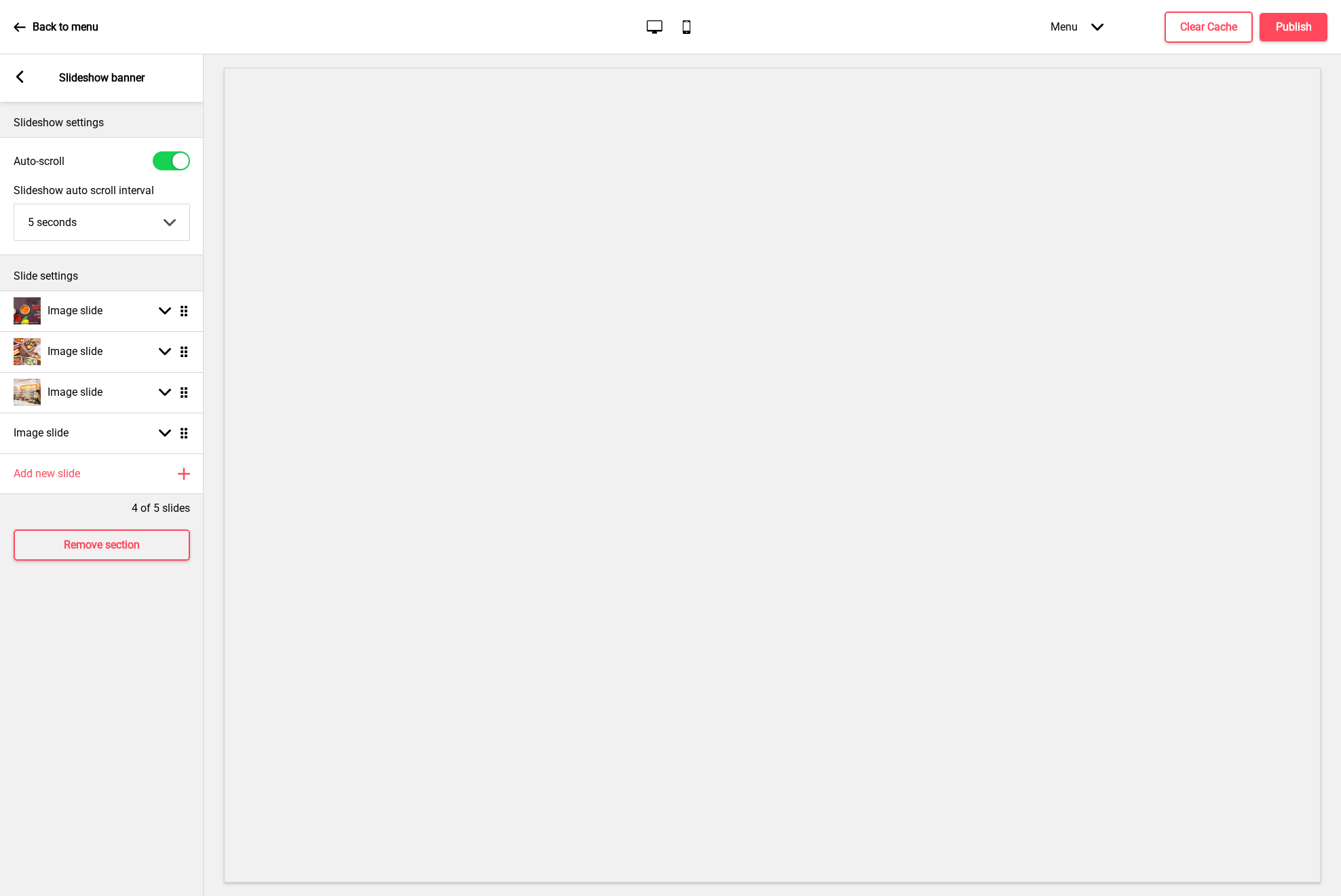 This screenshot has width=1341, height=896. Describe the element at coordinates (102, 545) in the screenshot. I see `button: Remove section` at that location.